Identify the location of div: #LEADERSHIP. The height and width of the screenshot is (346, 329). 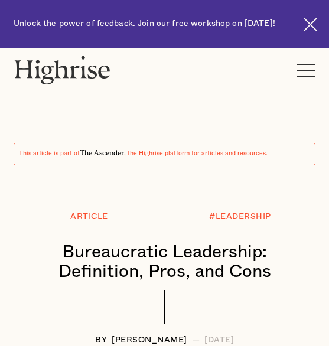
(240, 217).